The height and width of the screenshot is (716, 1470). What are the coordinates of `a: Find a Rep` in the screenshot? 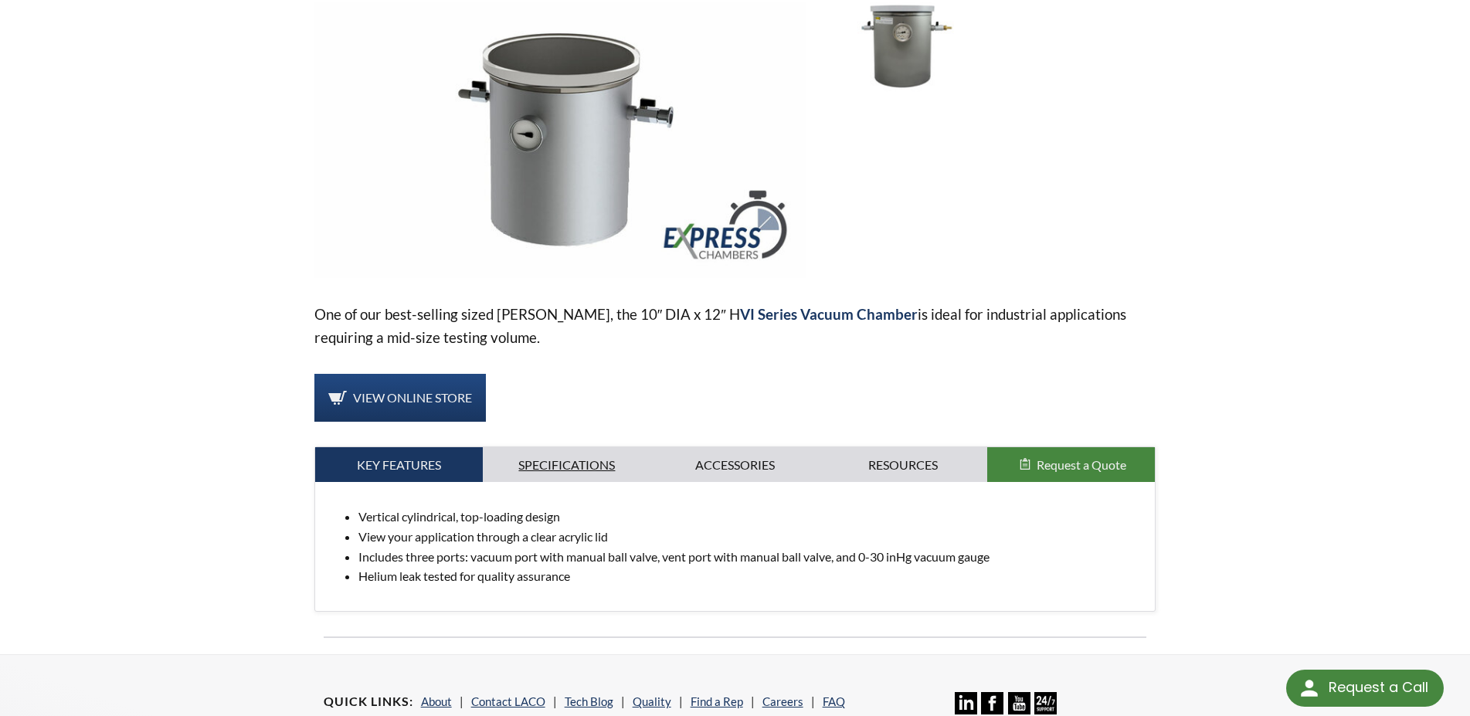 It's located at (717, 701).